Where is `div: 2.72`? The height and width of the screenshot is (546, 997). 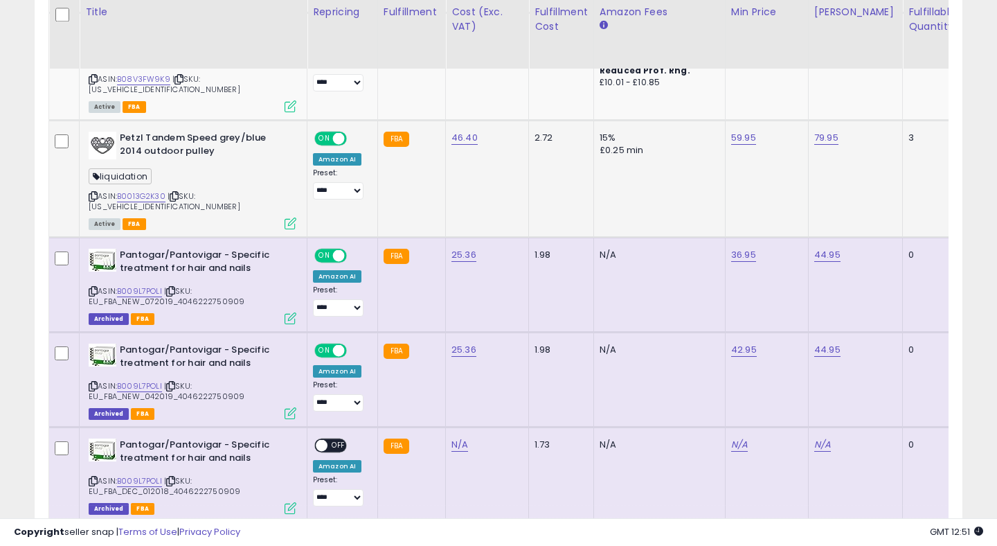 div: 2.72 is located at coordinates (559, 138).